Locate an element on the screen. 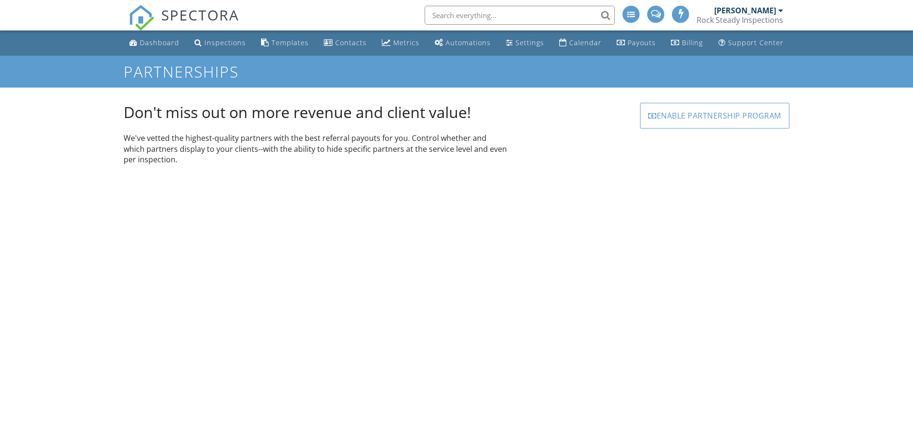 This screenshot has width=913, height=425. input: Search everything... is located at coordinates (520, 15).